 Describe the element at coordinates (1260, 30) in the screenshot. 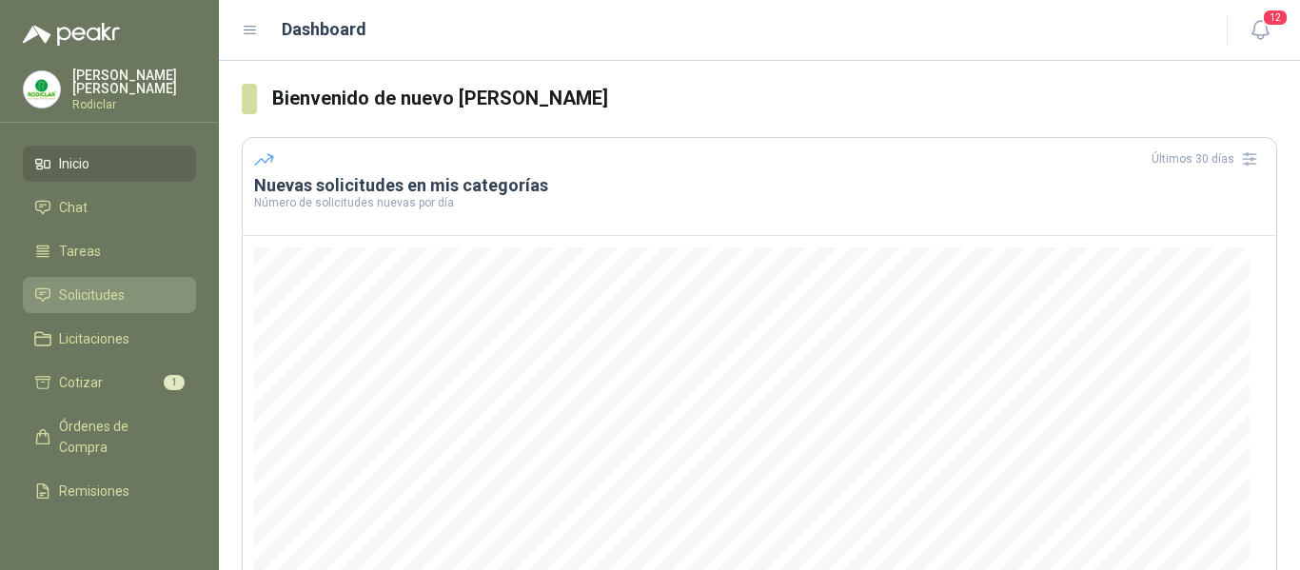

I see `button: 12` at that location.